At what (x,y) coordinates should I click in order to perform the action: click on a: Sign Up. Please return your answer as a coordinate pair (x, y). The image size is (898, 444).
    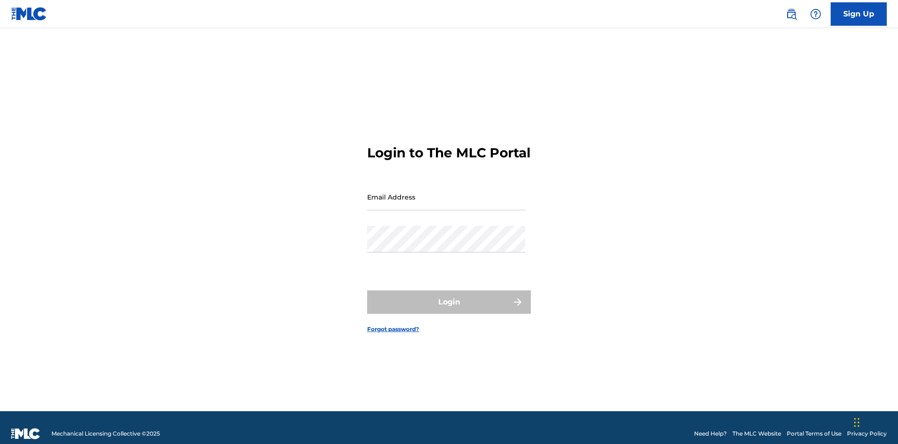
    Looking at the image, I should click on (859, 14).